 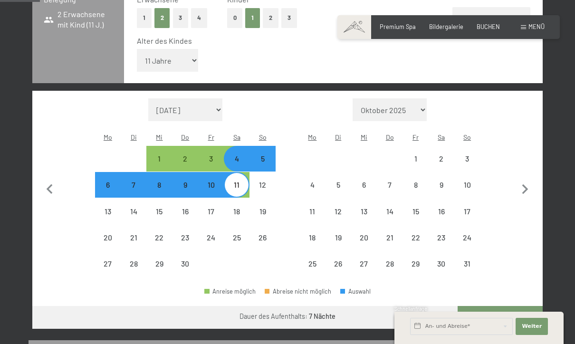 What do you see at coordinates (211, 219) in the screenshot?
I see `div: 17` at bounding box center [211, 219].